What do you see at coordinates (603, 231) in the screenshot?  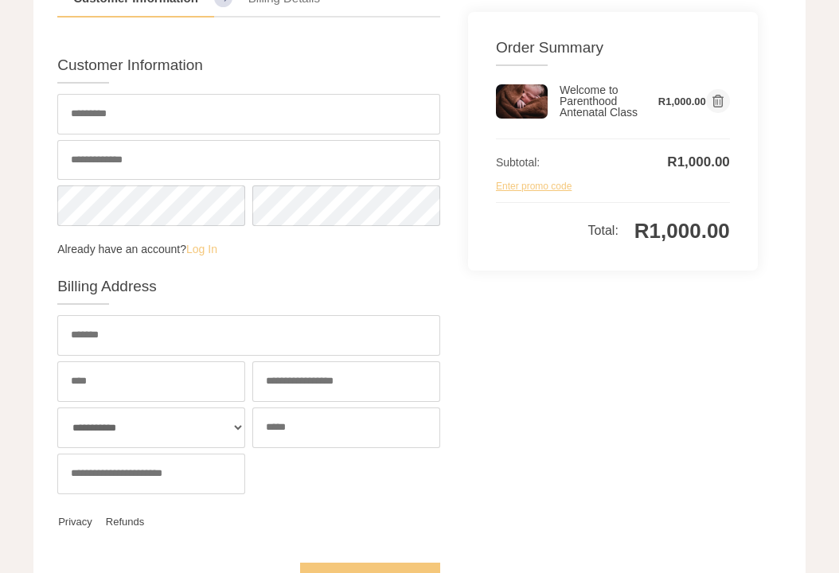 I see `span: Total:` at bounding box center [603, 231].